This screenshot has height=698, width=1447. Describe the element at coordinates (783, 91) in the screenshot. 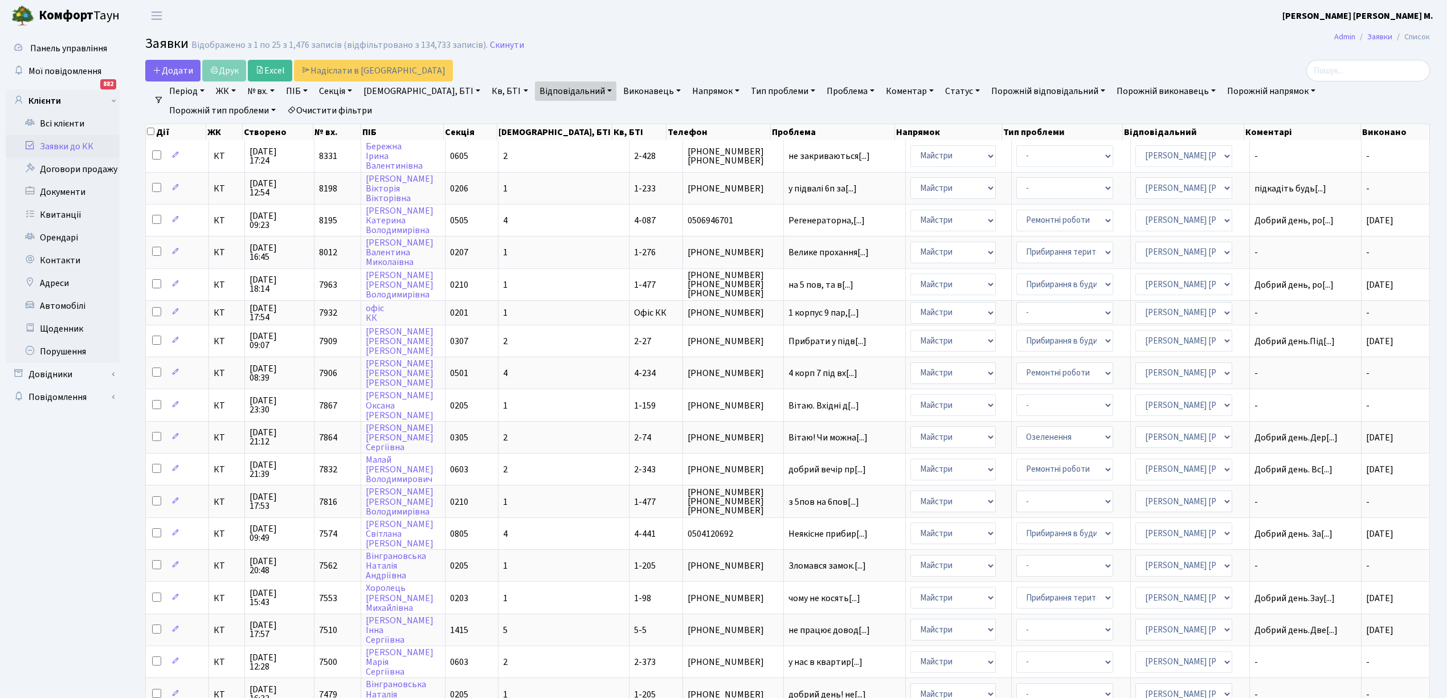

I see `a: Тип проблеми` at that location.